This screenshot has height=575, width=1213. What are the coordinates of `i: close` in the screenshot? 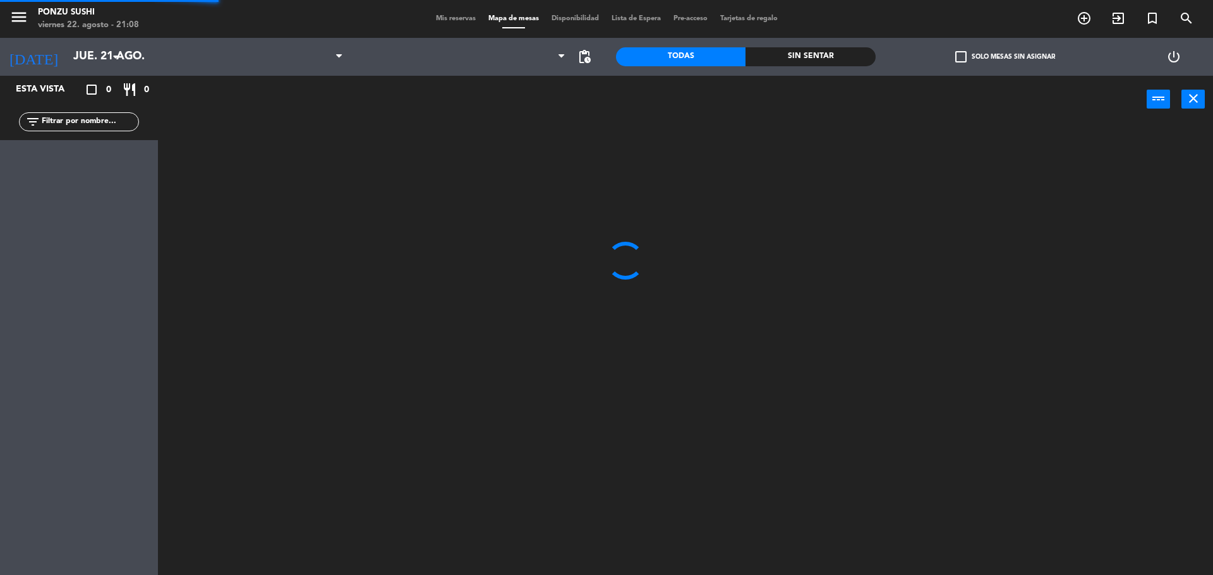 It's located at (1193, 99).